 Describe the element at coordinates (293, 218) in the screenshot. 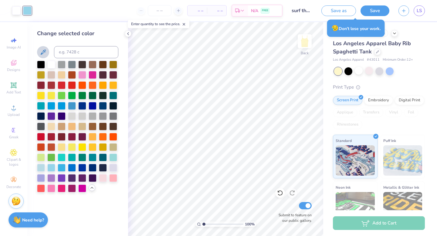

I see `label: Submit to feature on our public gallery.` at that location.